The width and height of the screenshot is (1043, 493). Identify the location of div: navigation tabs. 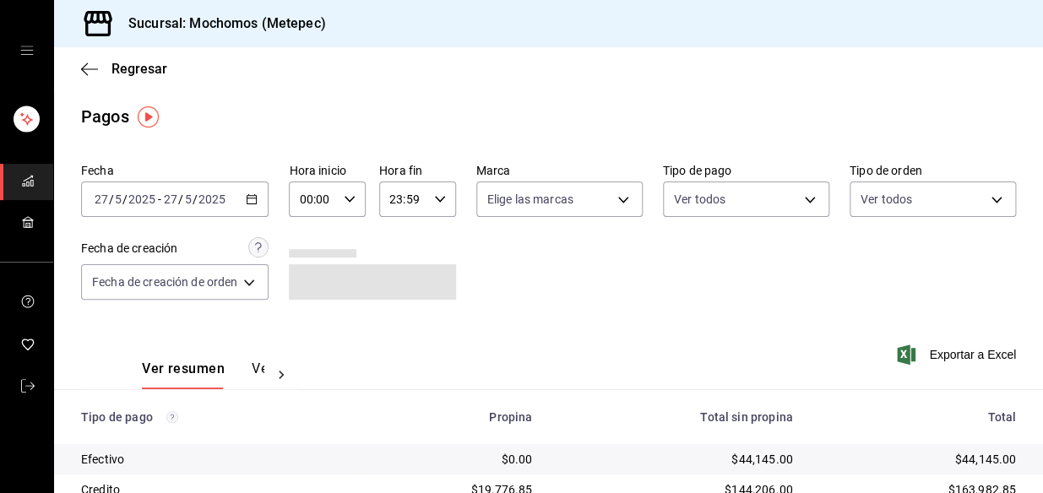
(203, 375).